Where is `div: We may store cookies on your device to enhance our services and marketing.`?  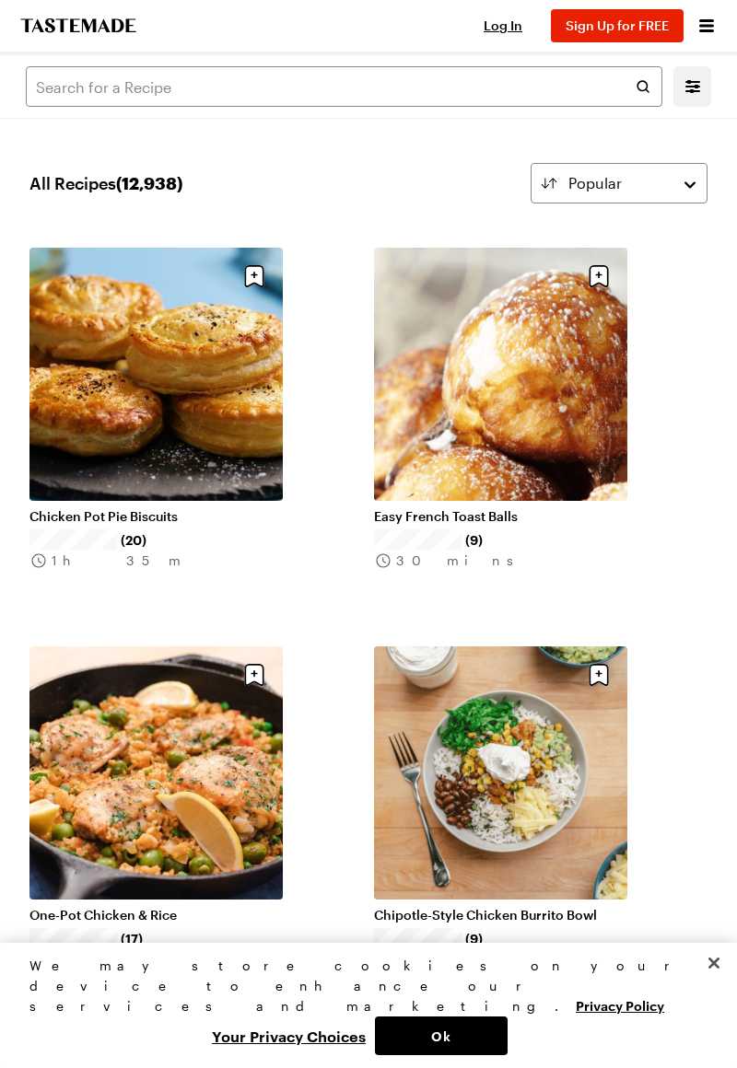 div: We may store cookies on your device to enhance our services and marketing. is located at coordinates (360, 986).